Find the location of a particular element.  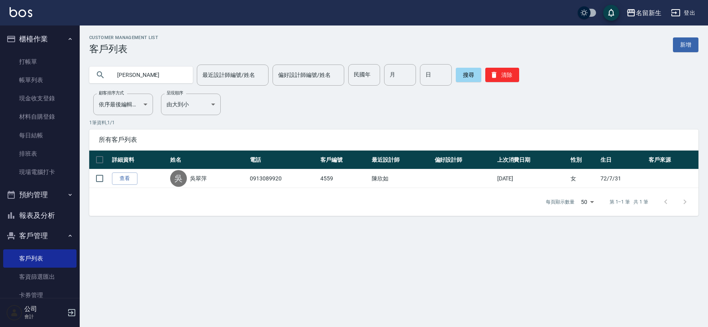

a: 客戶列表 is located at coordinates (40, 258).